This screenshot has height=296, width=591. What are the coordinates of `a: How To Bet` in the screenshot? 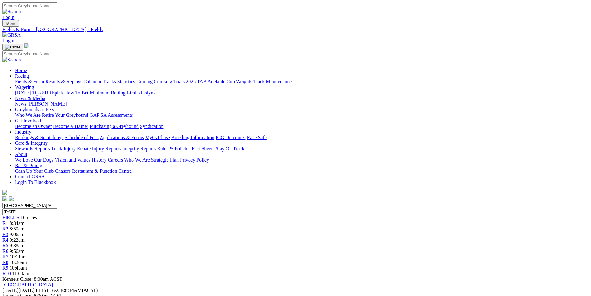 It's located at (77, 92).